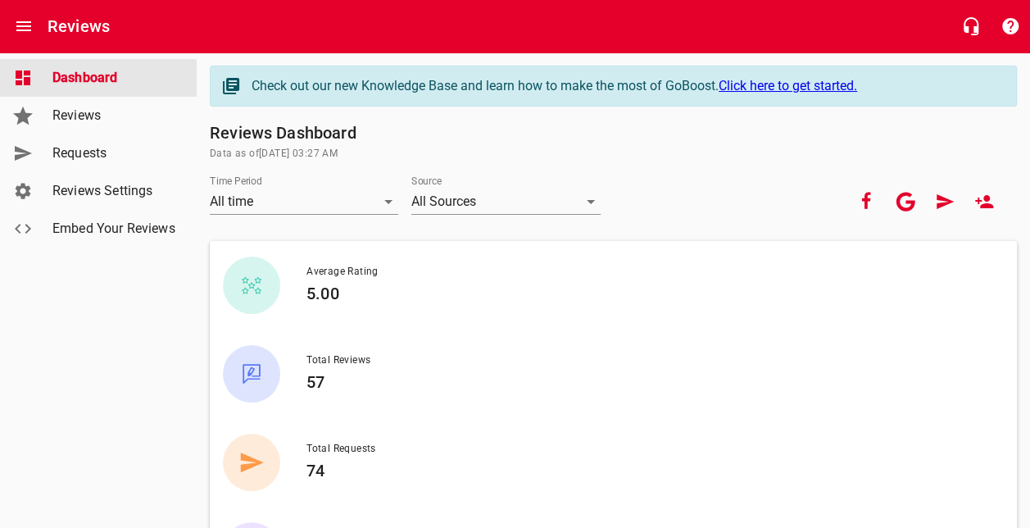 Image resolution: width=1030 pixels, height=528 pixels. Describe the element at coordinates (905, 202) in the screenshot. I see `button: Your google account is connected` at that location.